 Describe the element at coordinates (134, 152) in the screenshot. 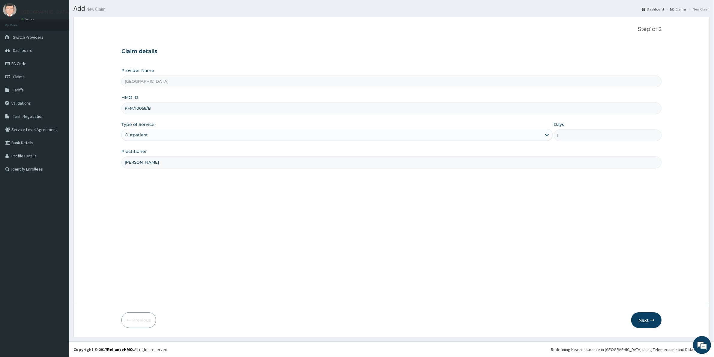

I see `label: Practitioner` at that location.